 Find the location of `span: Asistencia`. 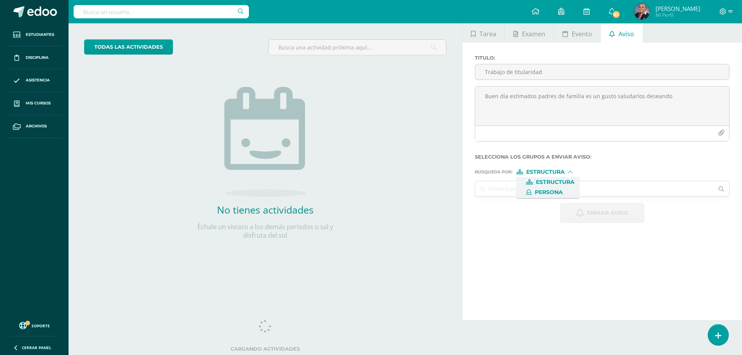

span: Asistencia is located at coordinates (38, 80).